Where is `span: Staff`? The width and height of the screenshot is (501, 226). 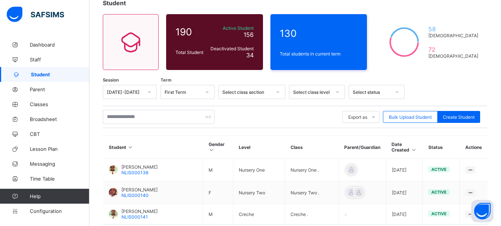
span: Staff is located at coordinates (60, 60).